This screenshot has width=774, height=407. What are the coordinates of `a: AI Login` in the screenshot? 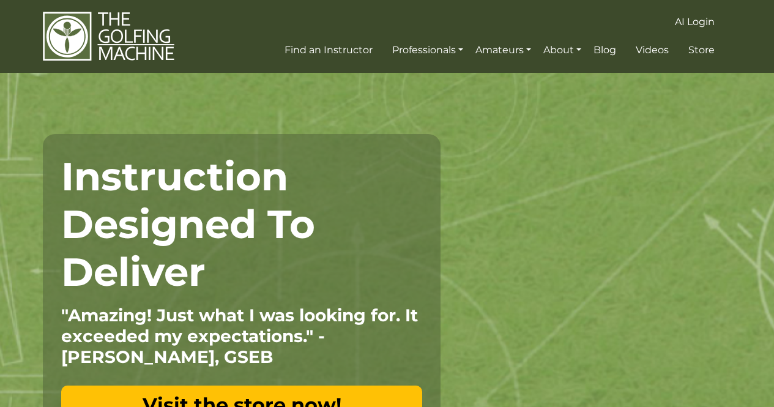 It's located at (694, 22).